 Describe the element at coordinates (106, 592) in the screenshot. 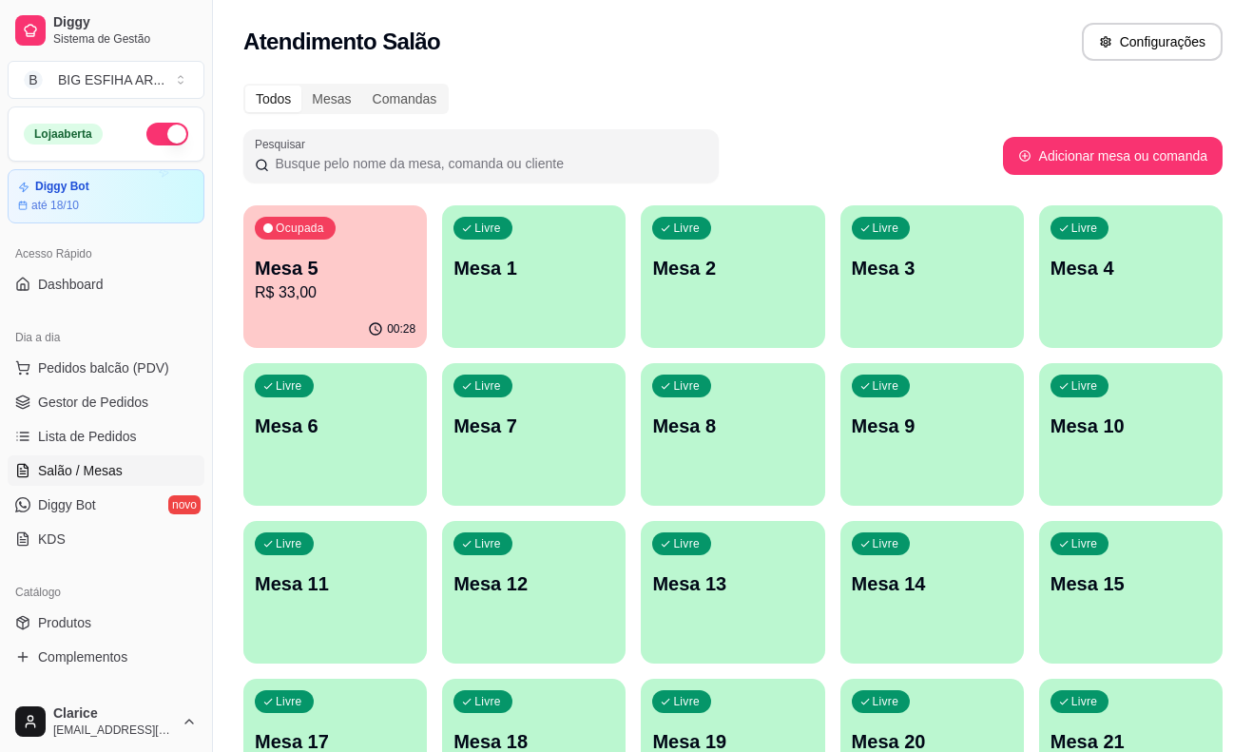

I see `div: Catálogo` at that location.